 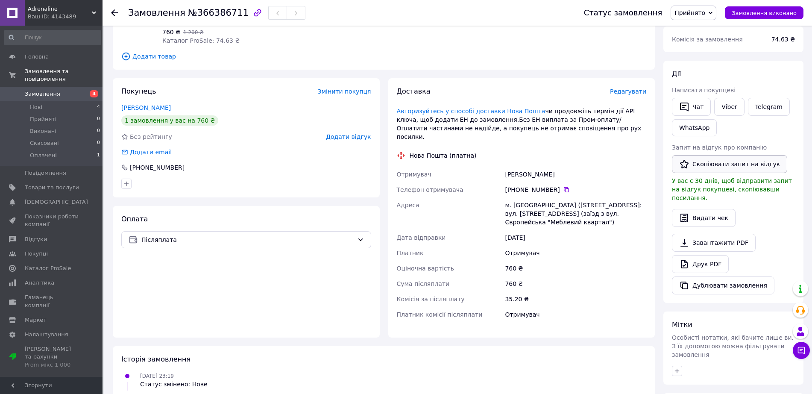 I want to click on span: Дата відправки, so click(x=421, y=238).